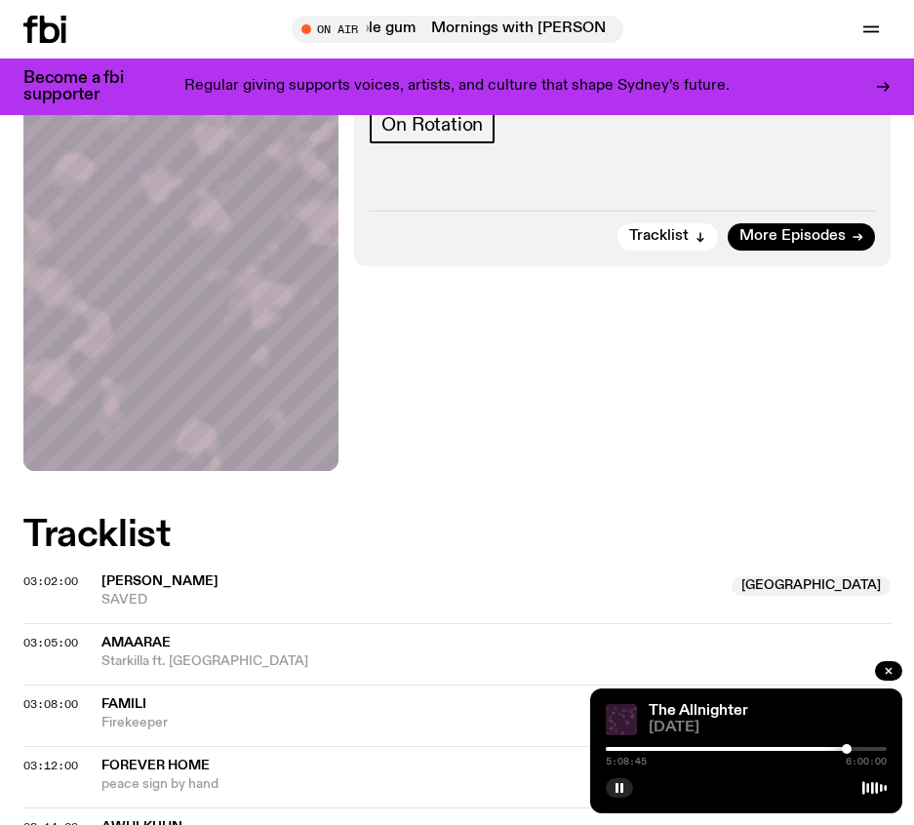 The height and width of the screenshot is (825, 914). Describe the element at coordinates (136, 643) in the screenshot. I see `span: Amaarae` at that location.